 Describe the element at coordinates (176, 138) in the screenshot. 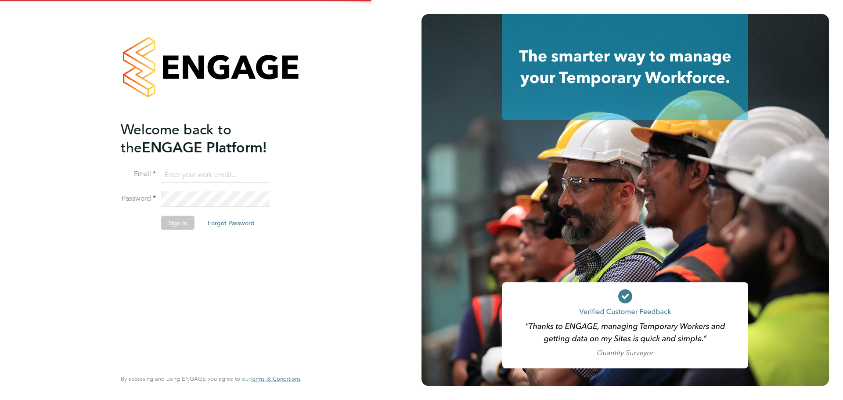

I see `span: Welcome back to the` at that location.